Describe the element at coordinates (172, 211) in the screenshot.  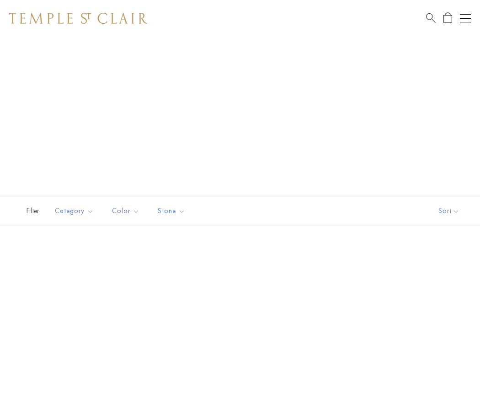
I see `span: Stone` at that location.